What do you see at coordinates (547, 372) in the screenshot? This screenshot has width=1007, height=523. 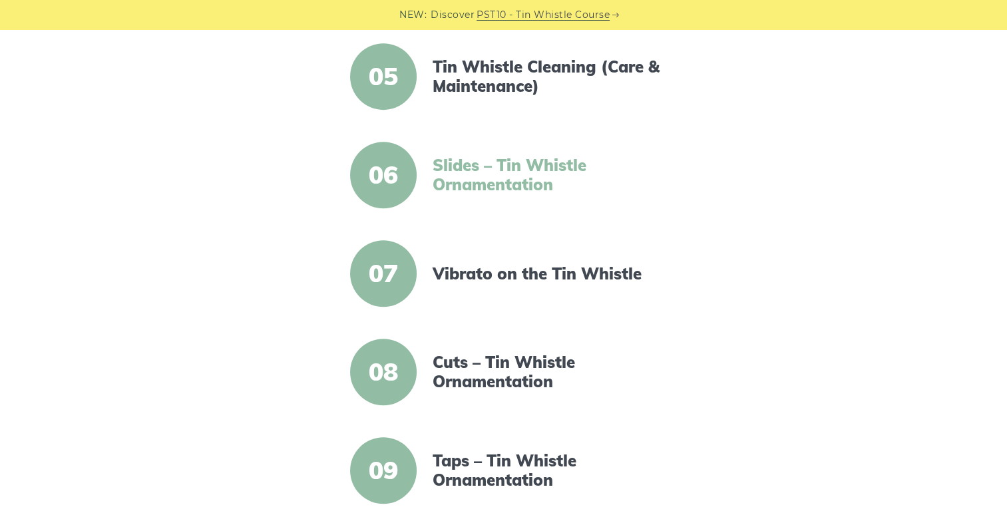 I see `a: Cuts – Tin Whistle Ornamentation` at bounding box center [547, 372].